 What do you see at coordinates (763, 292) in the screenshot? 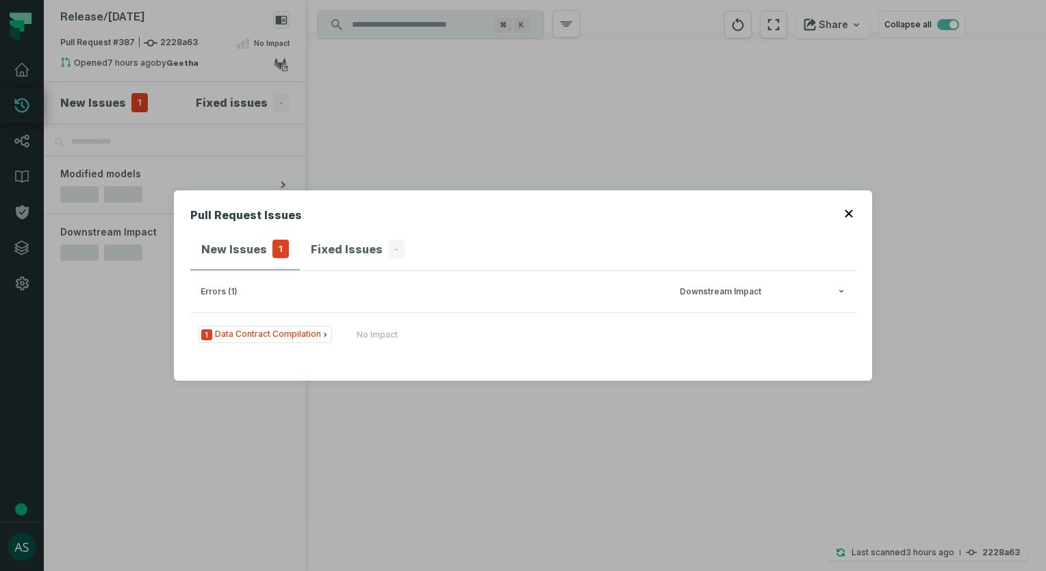
I see `div: Downstream Impact` at bounding box center [763, 292].